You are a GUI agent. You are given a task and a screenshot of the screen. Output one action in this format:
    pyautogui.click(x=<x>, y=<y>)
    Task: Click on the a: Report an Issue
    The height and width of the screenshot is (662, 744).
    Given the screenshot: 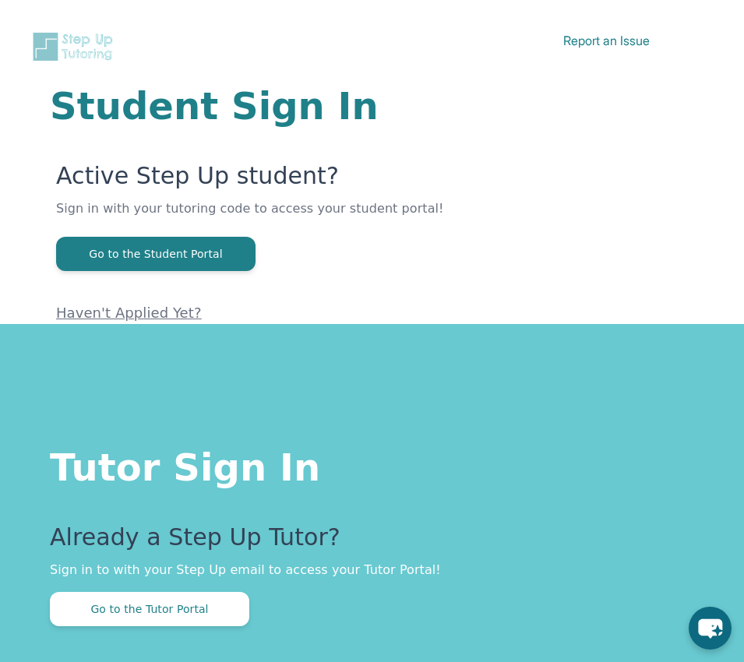 What is the action you would take?
    pyautogui.click(x=606, y=41)
    